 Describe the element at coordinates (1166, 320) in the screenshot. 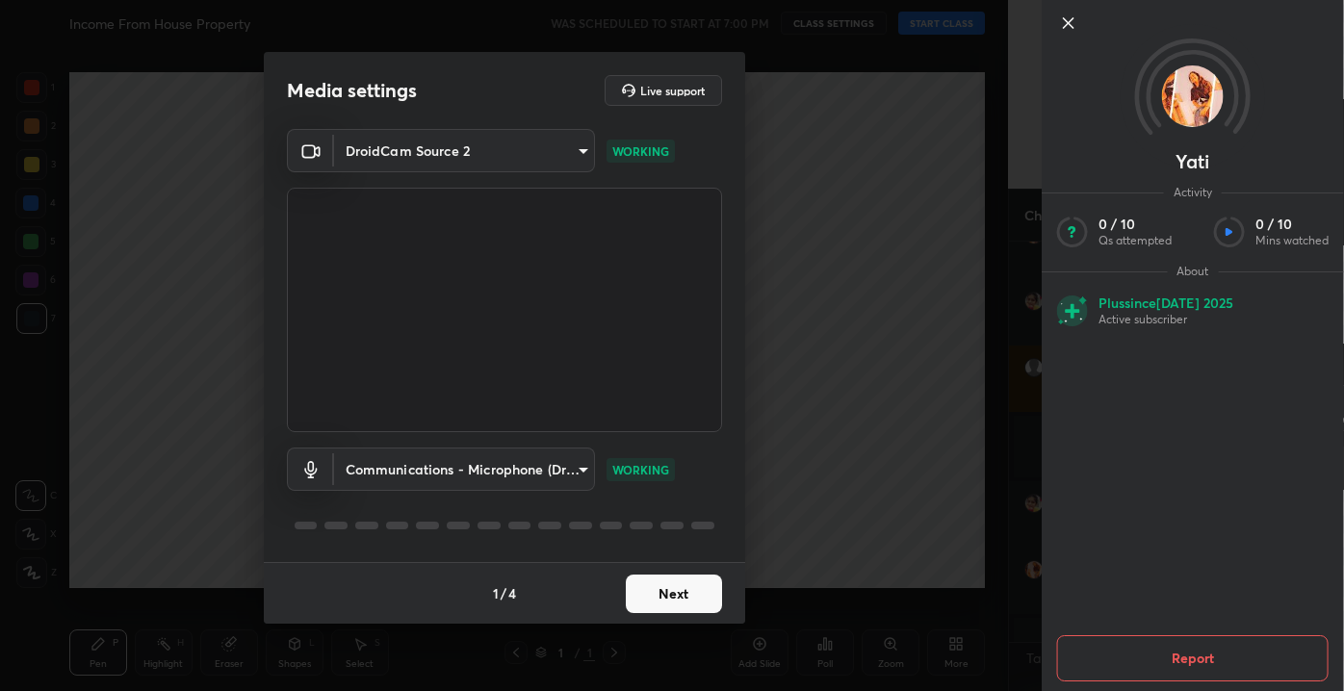

I see `p: Active subscriber` at that location.